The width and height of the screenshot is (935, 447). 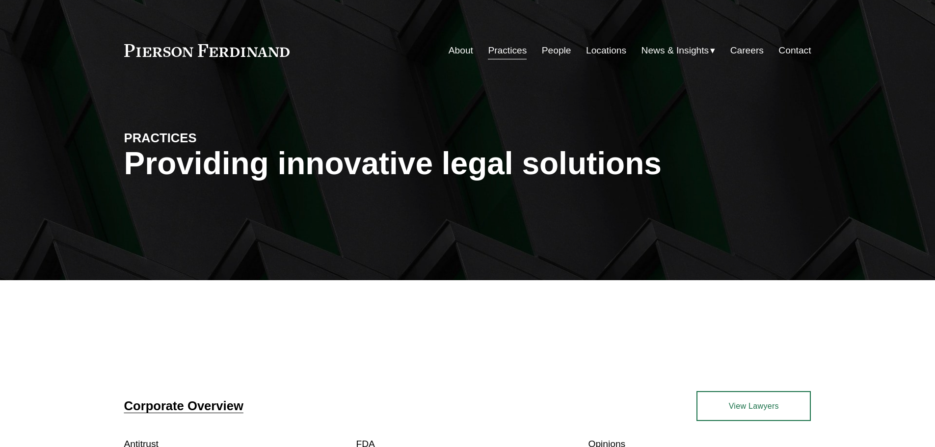 What do you see at coordinates (795, 51) in the screenshot?
I see `a: Contact` at bounding box center [795, 51].